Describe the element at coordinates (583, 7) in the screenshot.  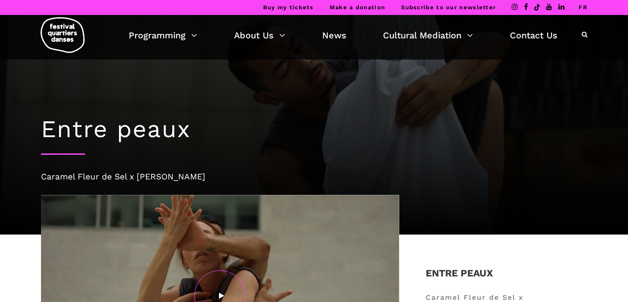
I see `a: FR` at that location.